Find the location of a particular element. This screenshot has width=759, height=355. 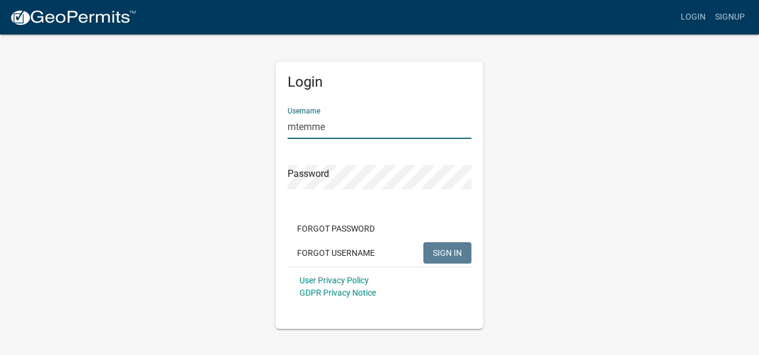

a: Signup is located at coordinates (730, 17).